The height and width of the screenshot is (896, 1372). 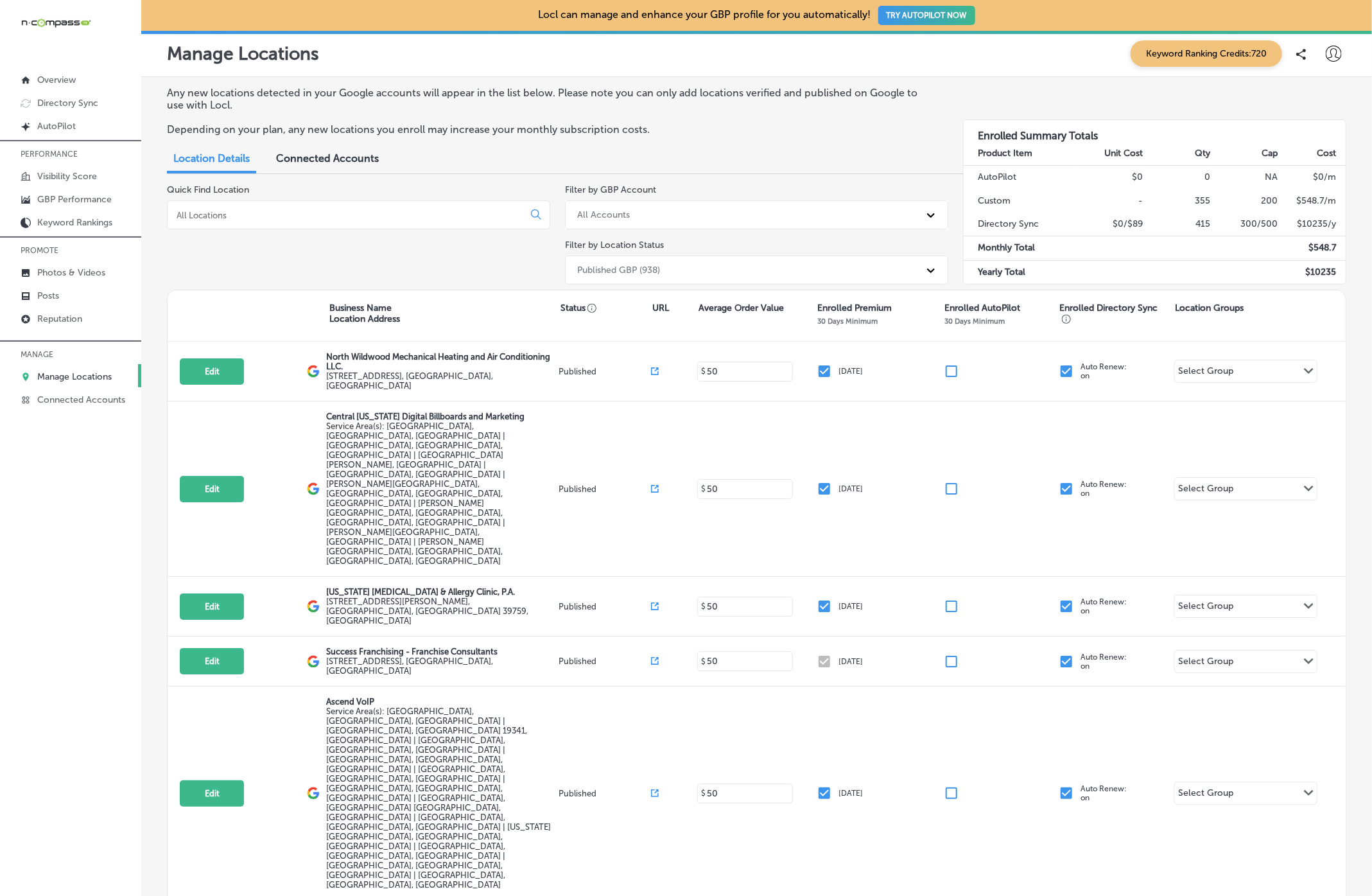 I want to click on div: All Accounts, so click(x=604, y=215).